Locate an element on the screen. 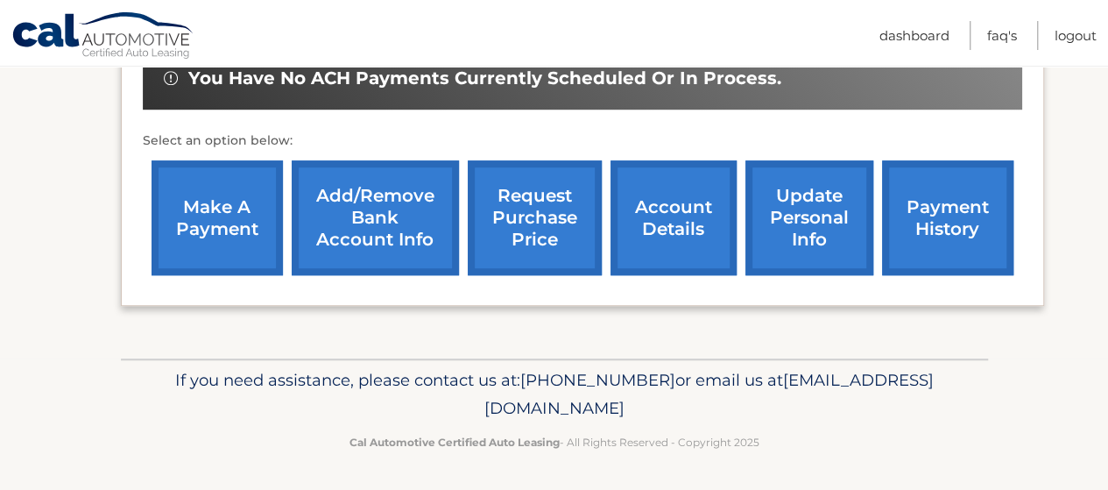 The image size is (1108, 490). a: Logout is located at coordinates (1076, 35).